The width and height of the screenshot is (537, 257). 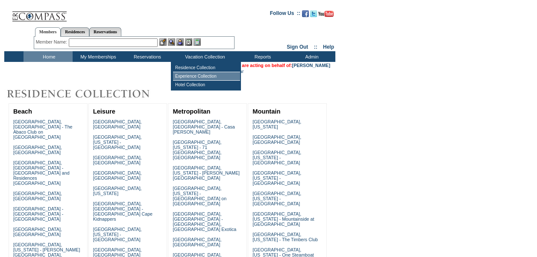 What do you see at coordinates (207, 68) in the screenshot?
I see `td: Residence Collection` at bounding box center [207, 68].